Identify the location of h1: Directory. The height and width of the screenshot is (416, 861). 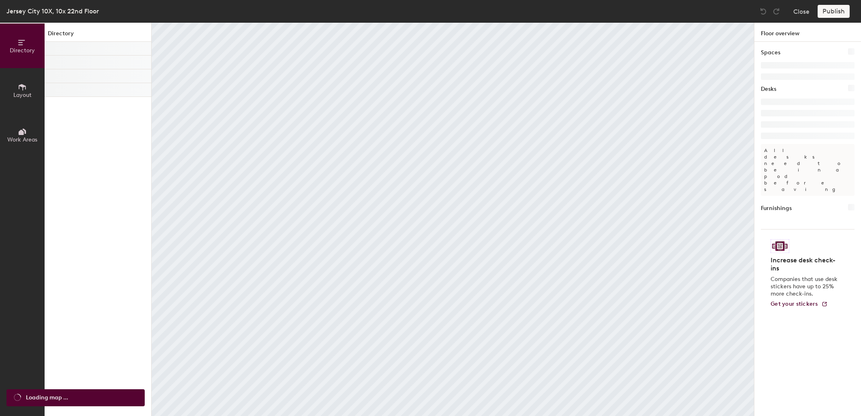
(98, 35).